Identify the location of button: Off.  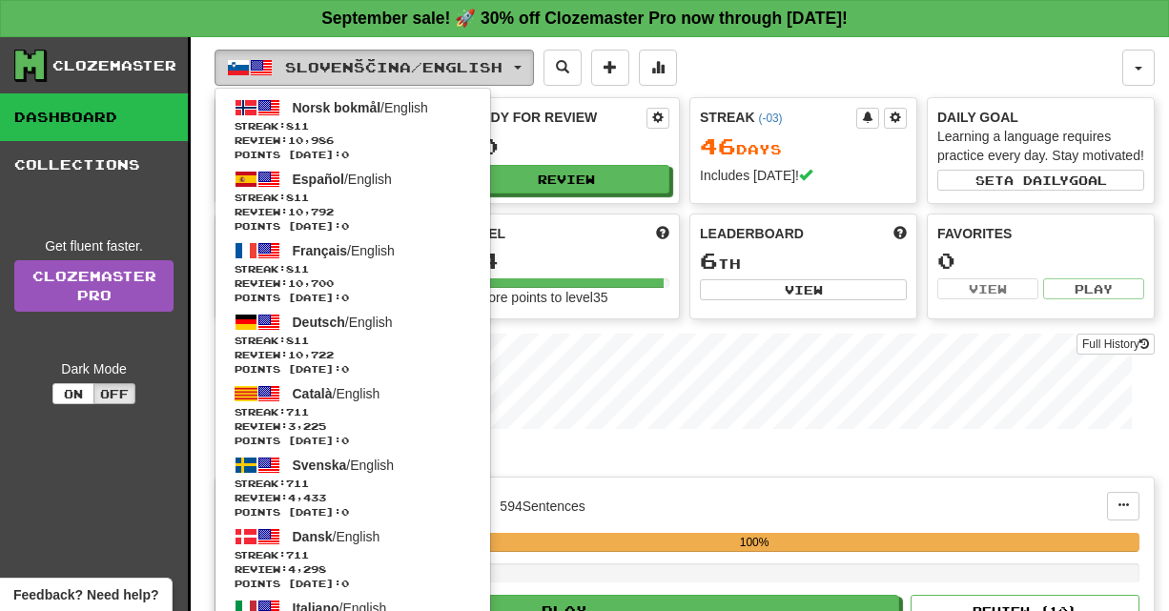
(114, 394).